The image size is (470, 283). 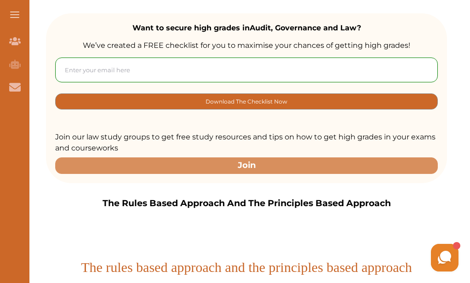 What do you see at coordinates (247, 143) in the screenshot?
I see `p: Join our law study groups to get free study resources and tips on how to get high grades in your ...` at bounding box center [247, 143].